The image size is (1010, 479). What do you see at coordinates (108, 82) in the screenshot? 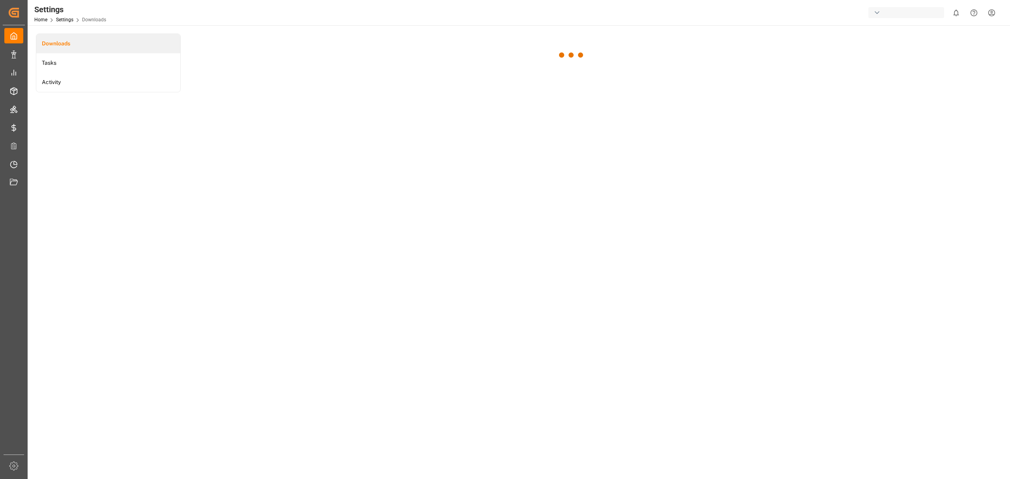
I see `li: Activity` at bounding box center [108, 82].